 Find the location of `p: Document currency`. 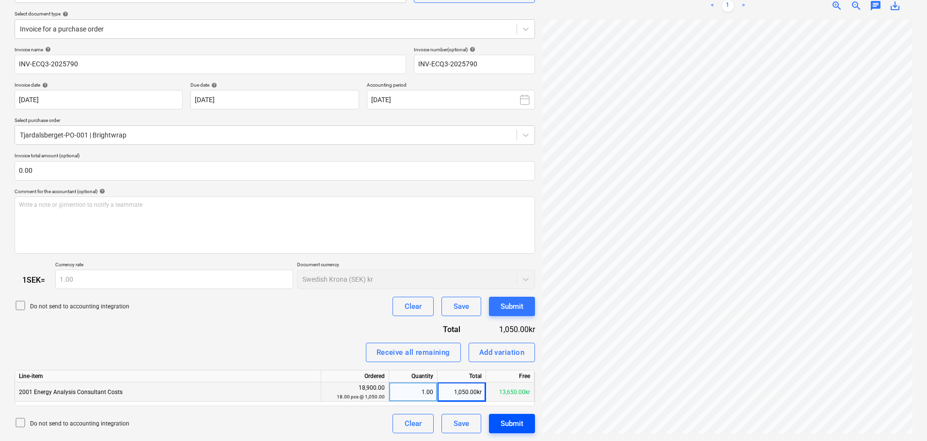

p: Document currency is located at coordinates (416, 266).